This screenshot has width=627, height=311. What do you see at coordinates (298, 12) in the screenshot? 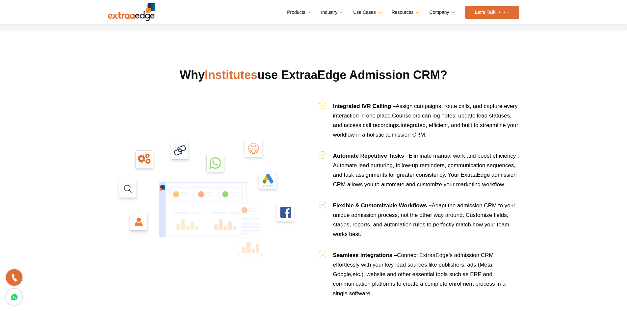
I see `a: Products` at bounding box center [298, 12].